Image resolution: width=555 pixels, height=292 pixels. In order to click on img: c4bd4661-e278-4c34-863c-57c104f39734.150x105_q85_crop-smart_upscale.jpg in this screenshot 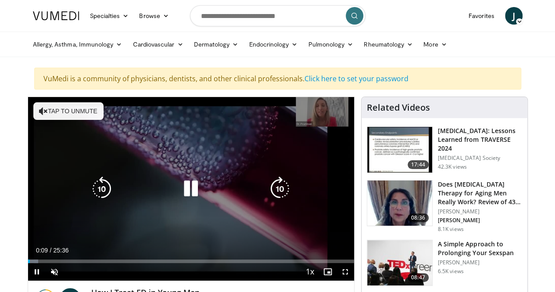, I will do `click(399, 263)`.